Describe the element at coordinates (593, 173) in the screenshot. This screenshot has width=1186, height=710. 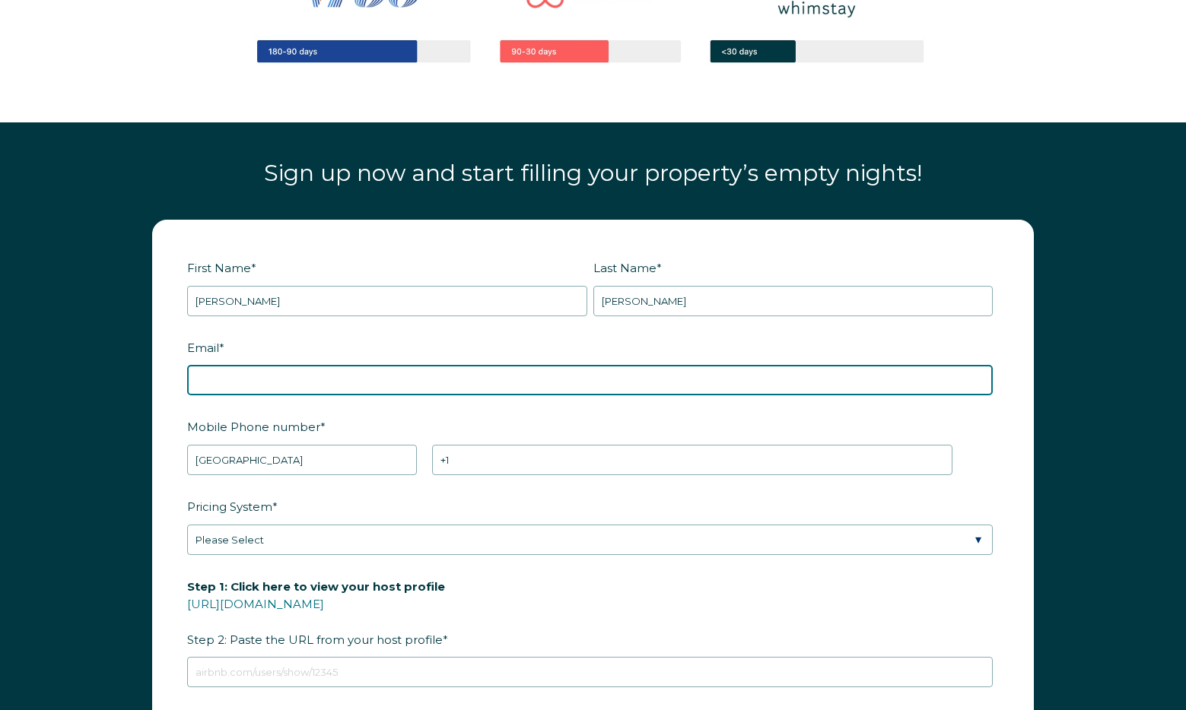
I see `span: Sign up now and start filling your property’s empty nights!` at that location.